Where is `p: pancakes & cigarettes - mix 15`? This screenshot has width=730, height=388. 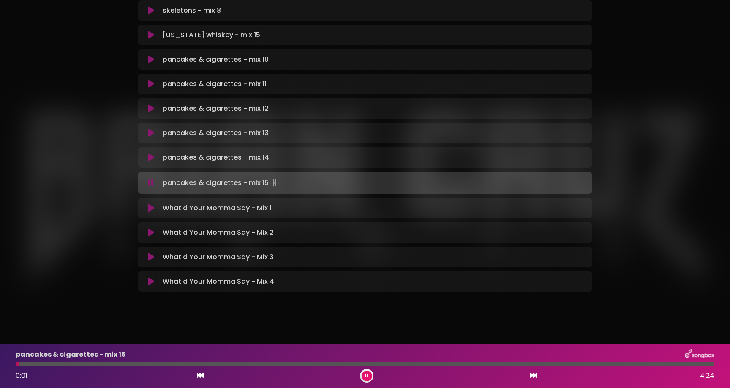
p: pancakes & cigarettes - mix 15 is located at coordinates (221, 183).